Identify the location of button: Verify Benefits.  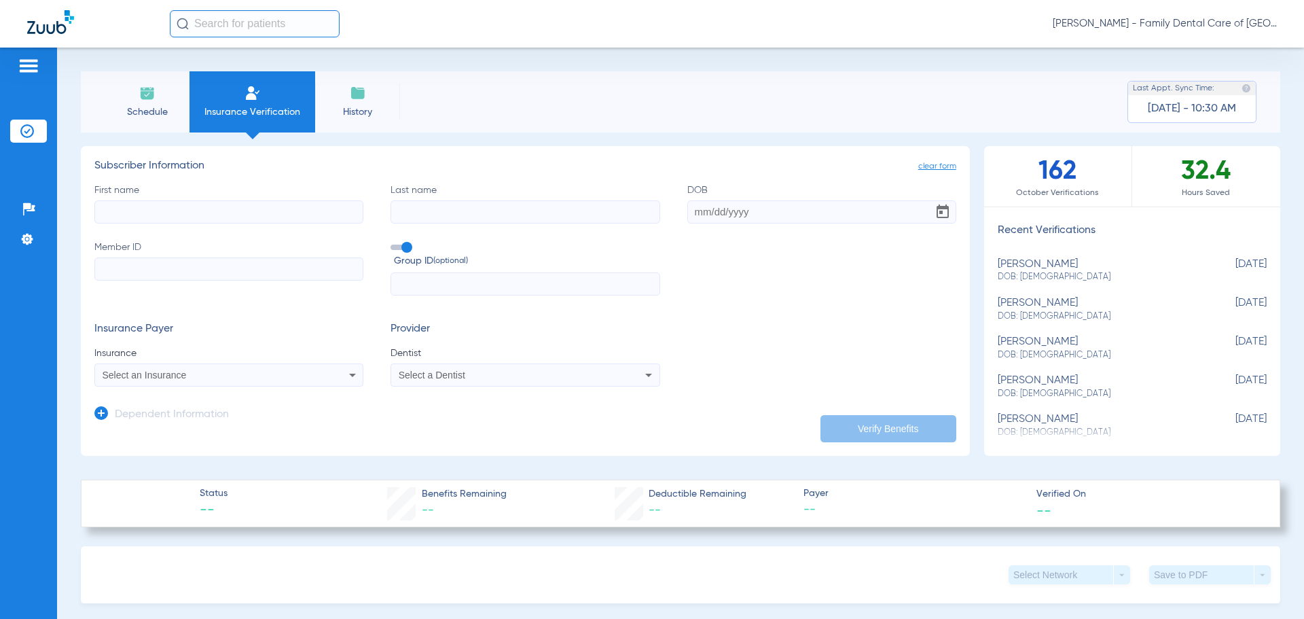
(889, 429).